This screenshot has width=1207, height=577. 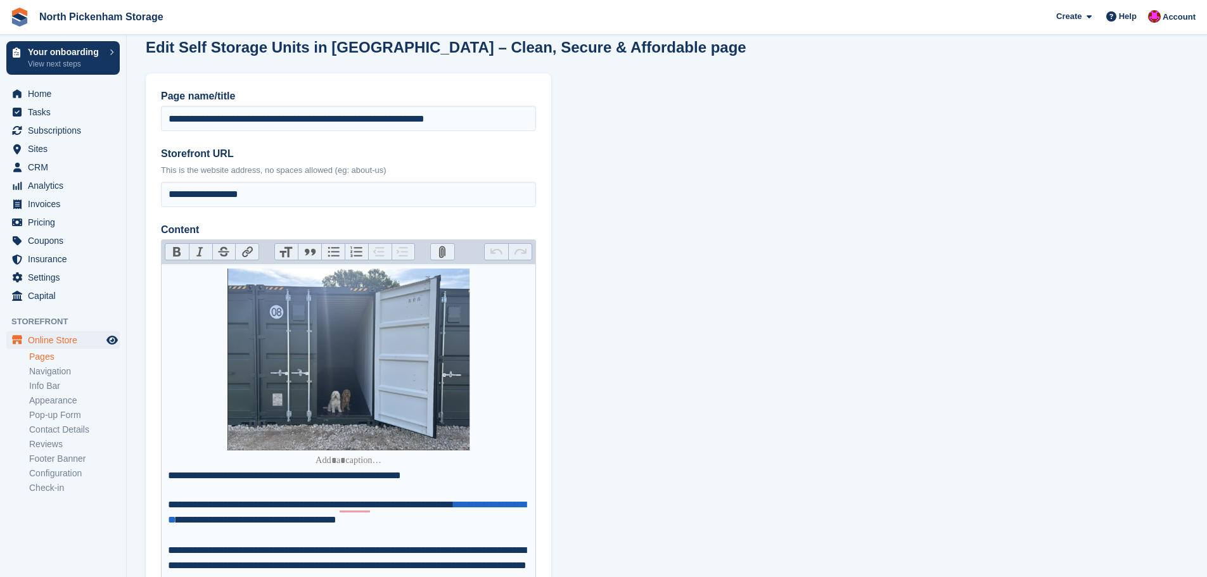 What do you see at coordinates (101, 16) in the screenshot?
I see `a: North Pickenham Storage` at bounding box center [101, 16].